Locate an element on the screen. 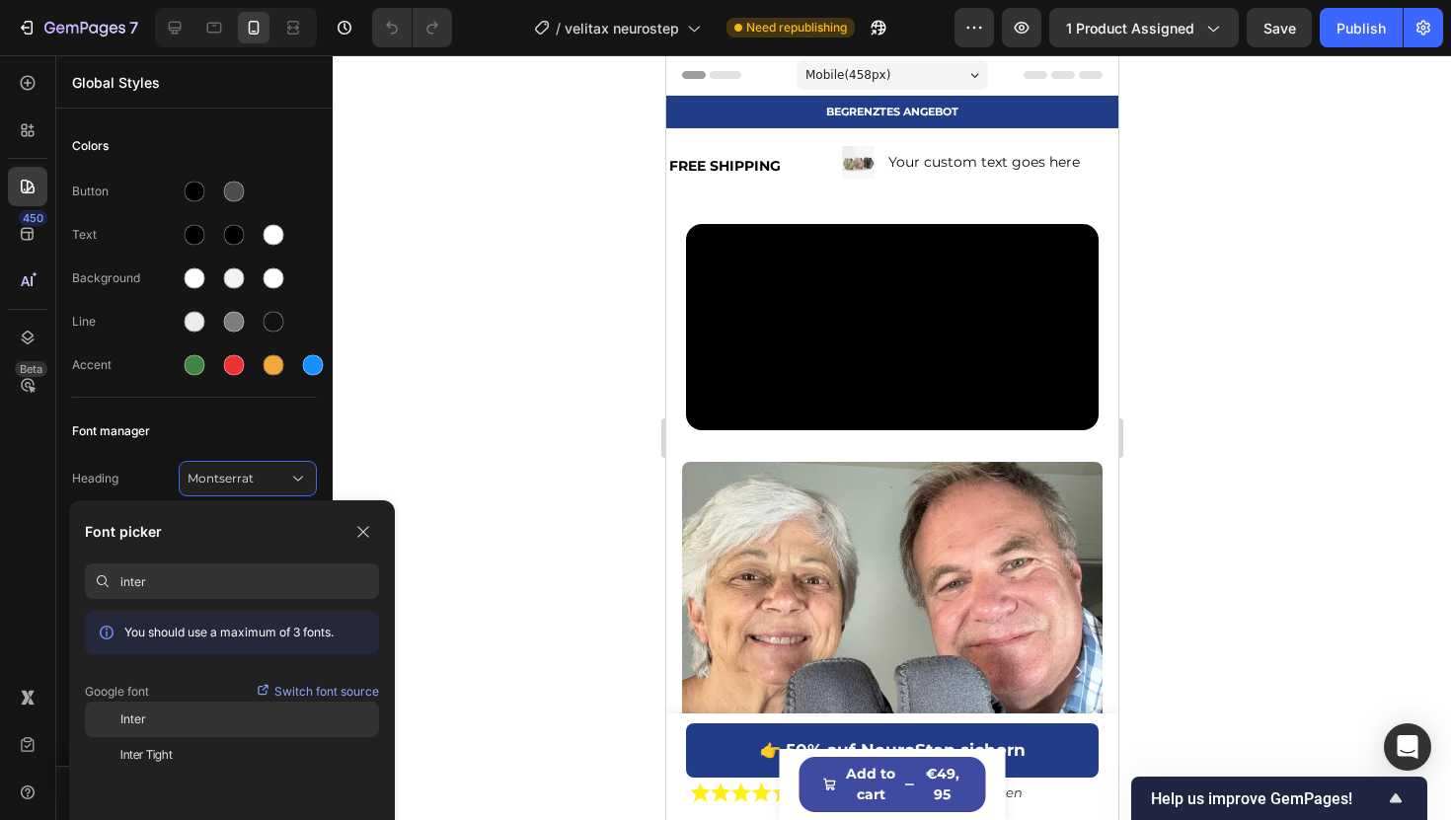  button: Carousel Back Arrow is located at coordinates (39, 617).